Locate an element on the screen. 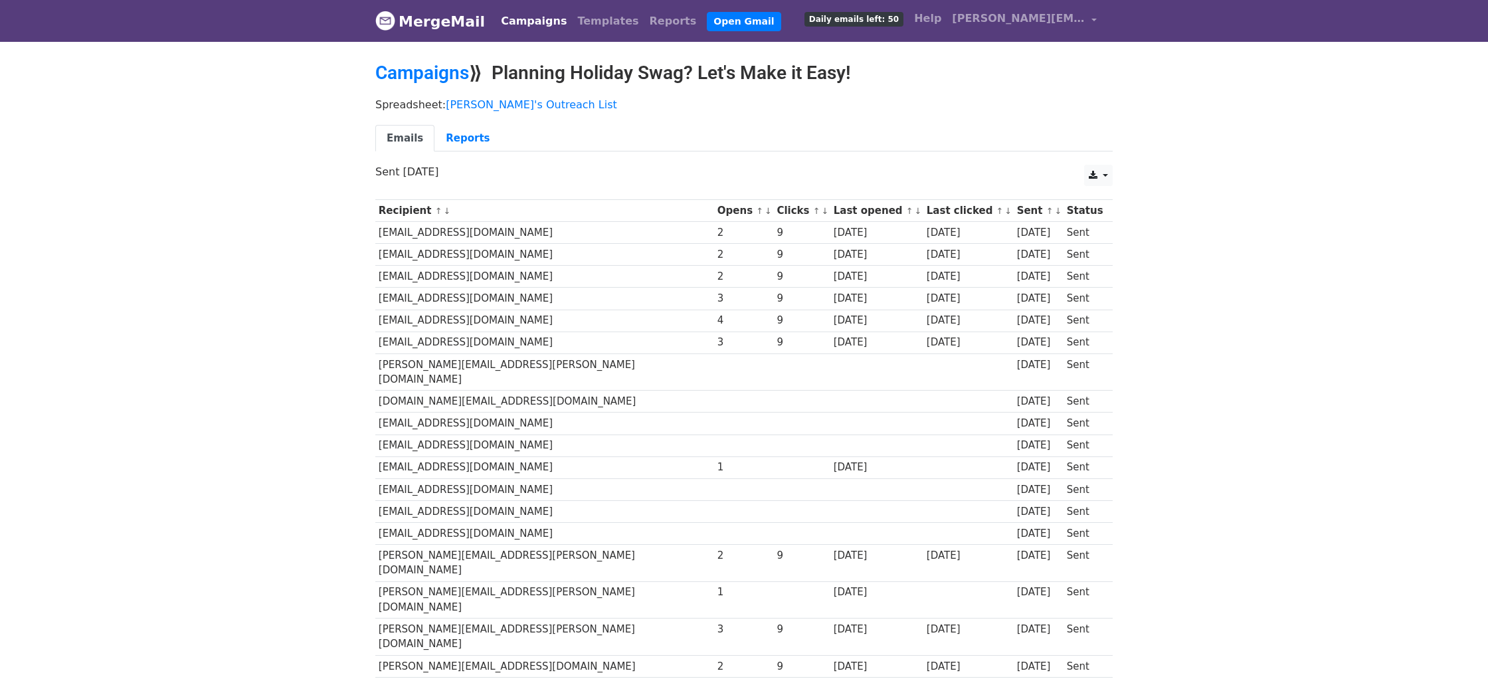 Image resolution: width=1488 pixels, height=681 pixels. th: Recipient is located at coordinates (545, 211).